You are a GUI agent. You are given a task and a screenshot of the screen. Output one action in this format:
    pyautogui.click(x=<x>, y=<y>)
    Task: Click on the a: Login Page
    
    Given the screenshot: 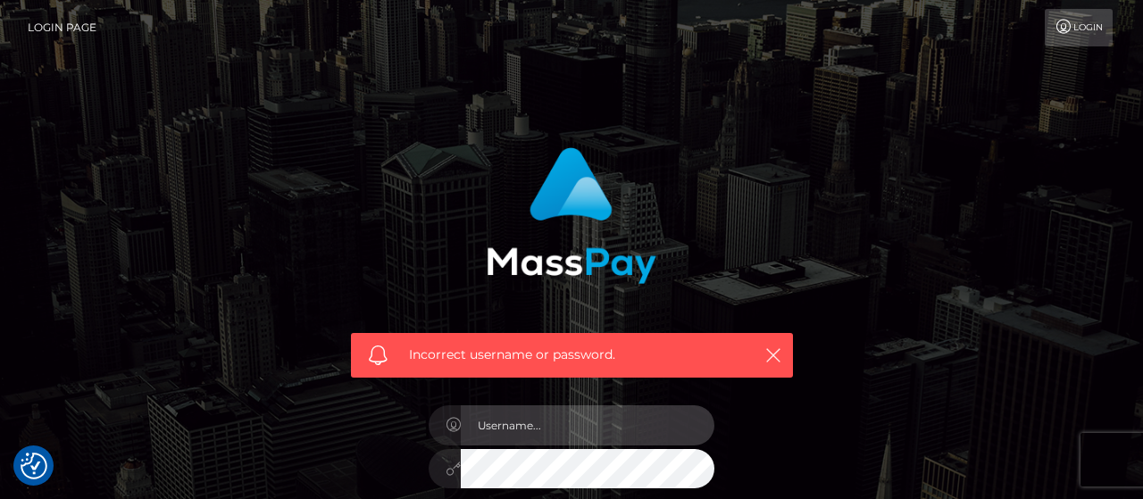 What is the action you would take?
    pyautogui.click(x=62, y=28)
    